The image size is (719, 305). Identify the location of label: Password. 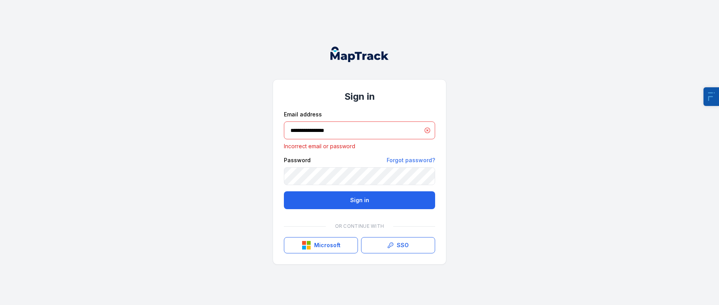
(297, 160).